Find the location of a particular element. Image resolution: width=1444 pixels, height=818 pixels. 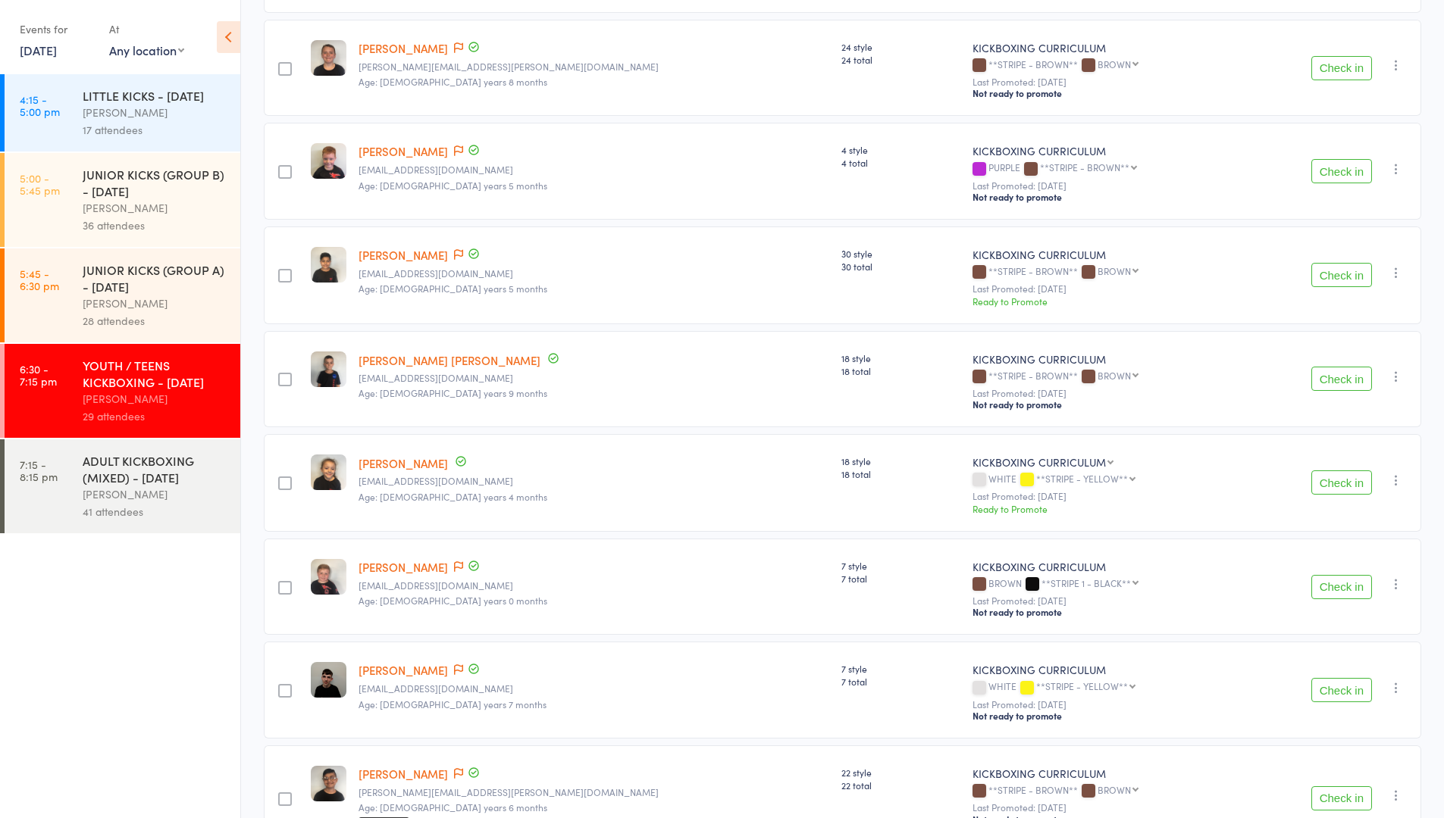

img: image1532773858.png is located at coordinates (328, 161).